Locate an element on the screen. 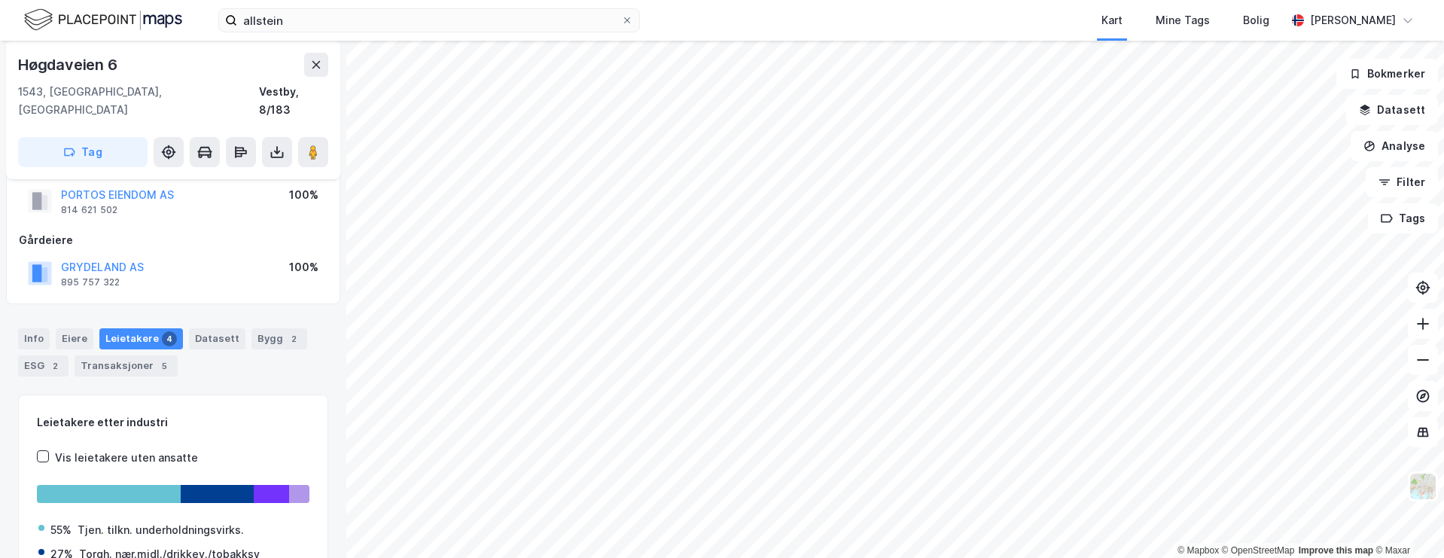  div: 4 is located at coordinates (169, 339).